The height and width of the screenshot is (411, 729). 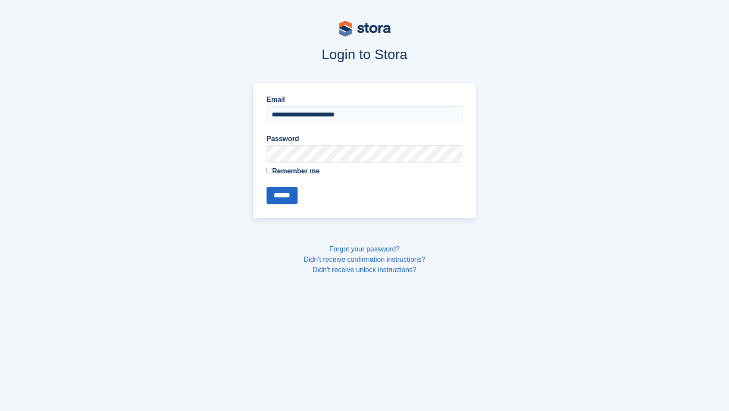 I want to click on a: Didn't receive unlock instructions?, so click(x=364, y=269).